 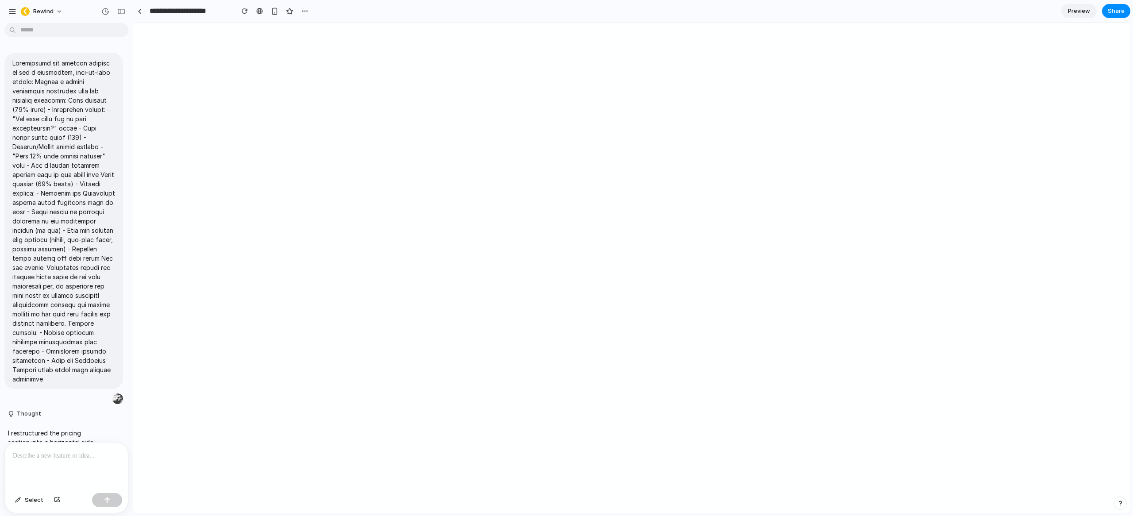 What do you see at coordinates (1116, 11) in the screenshot?
I see `button: Share` at bounding box center [1116, 11].